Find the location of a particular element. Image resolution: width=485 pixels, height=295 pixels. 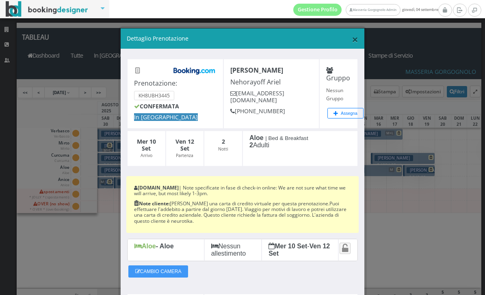

img: Booking-com-logo.png is located at coordinates (194, 71).